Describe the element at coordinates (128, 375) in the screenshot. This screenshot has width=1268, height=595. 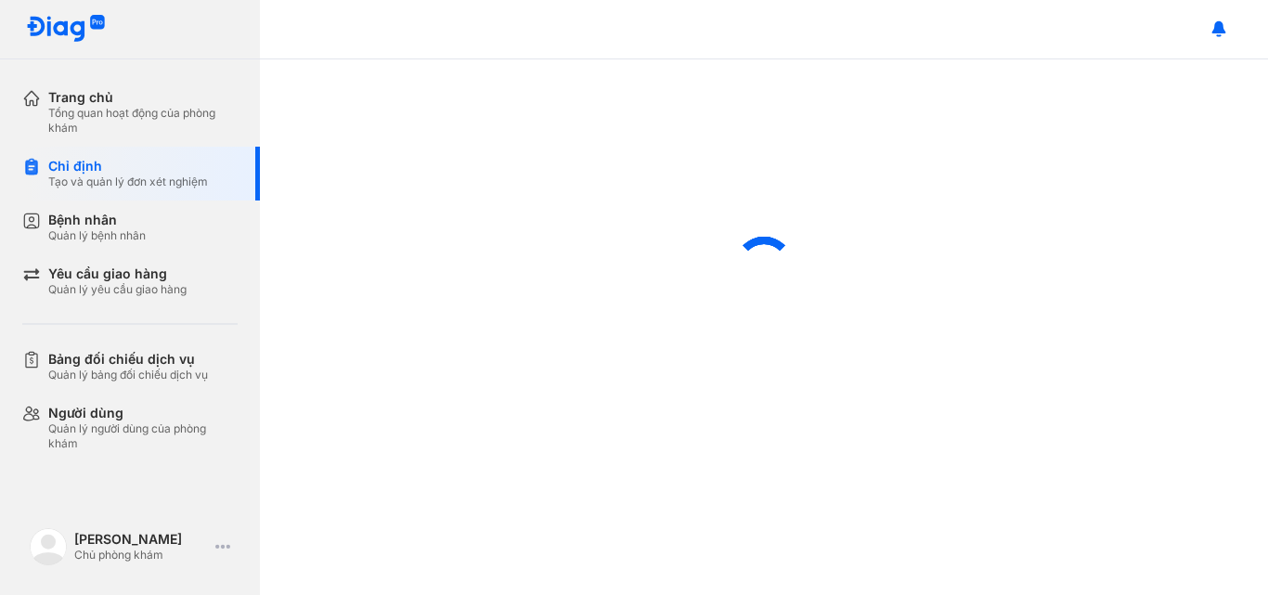
I see `div: Quản lý bảng đối chiếu dịch vụ` at that location.